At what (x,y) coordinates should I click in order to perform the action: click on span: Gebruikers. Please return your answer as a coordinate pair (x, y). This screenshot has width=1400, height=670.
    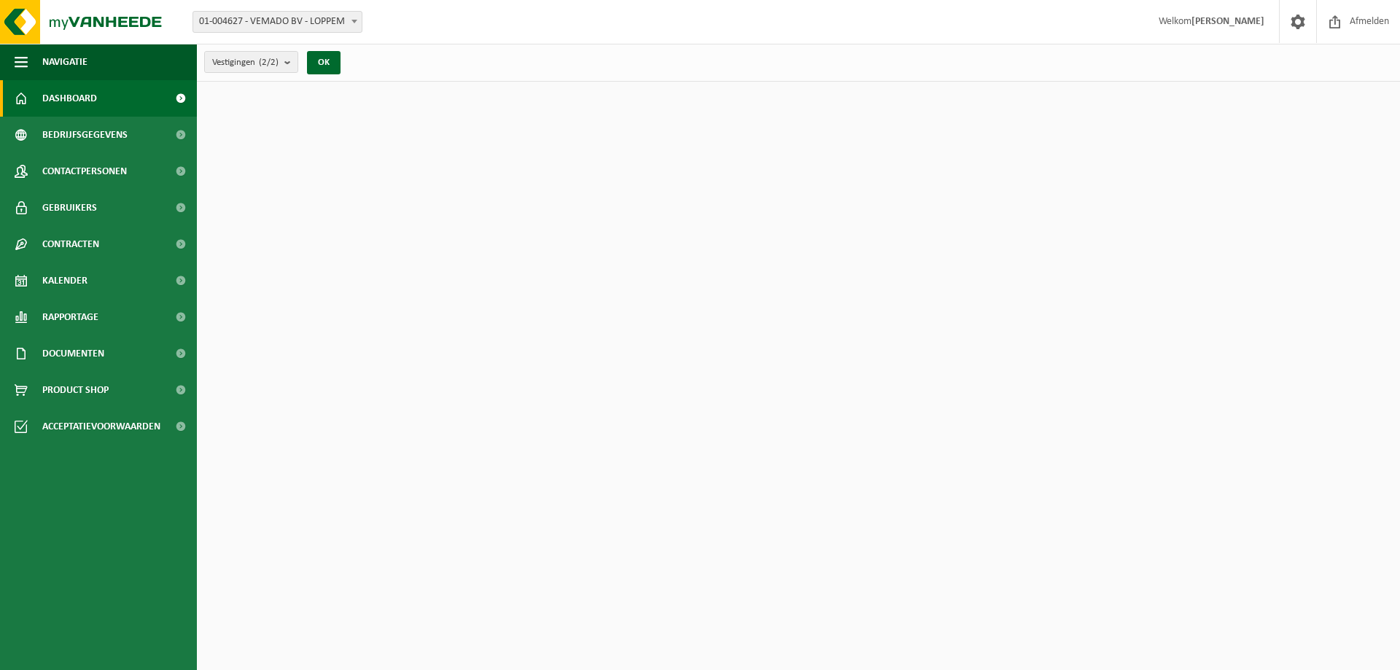
    Looking at the image, I should click on (69, 208).